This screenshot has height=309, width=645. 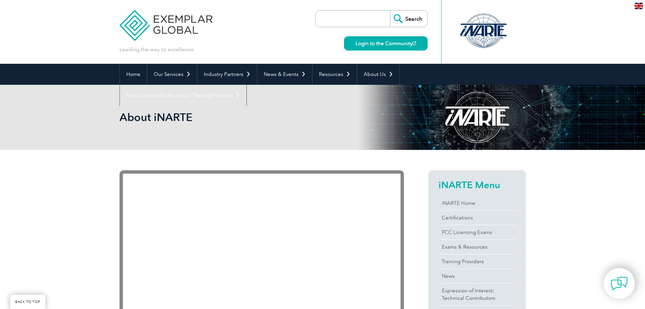 I want to click on a: FCC Licensing Exams, so click(x=477, y=232).